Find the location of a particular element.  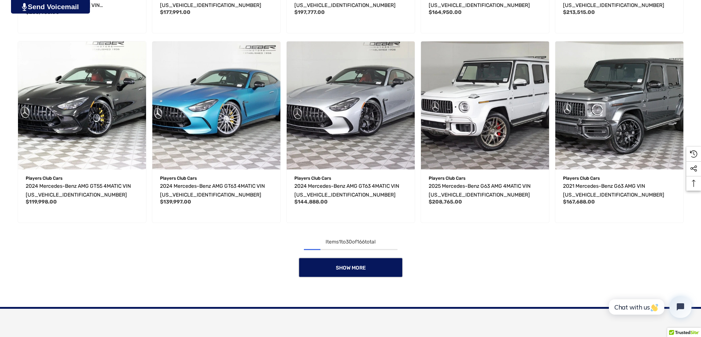

span: $177,991.00 is located at coordinates (175, 12).